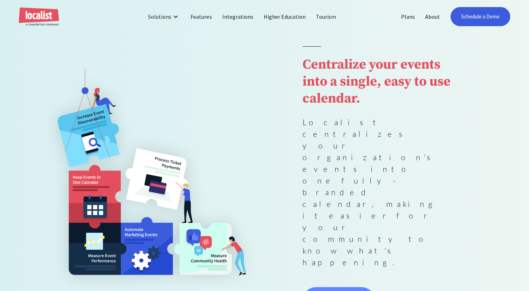 This screenshot has height=291, width=529. I want to click on a: Features, so click(201, 17).